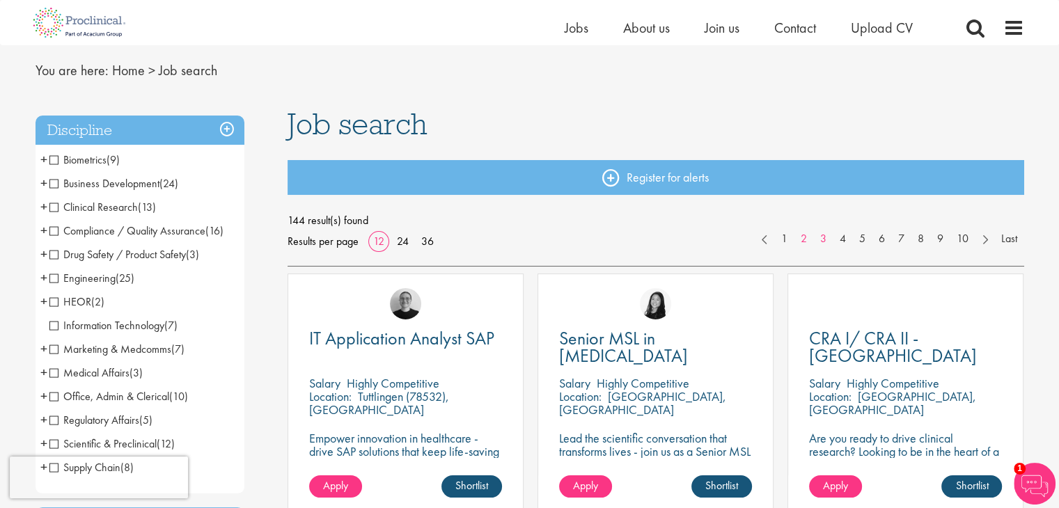  Describe the element at coordinates (72, 70) in the screenshot. I see `span: You are here:` at that location.